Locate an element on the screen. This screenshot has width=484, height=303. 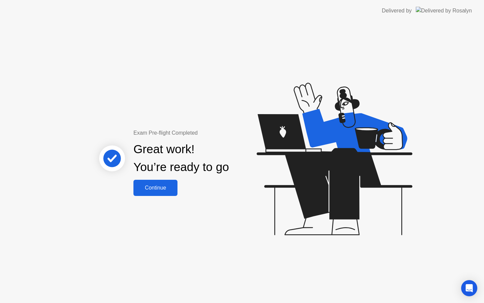
div: Delivered by is located at coordinates (397, 11).